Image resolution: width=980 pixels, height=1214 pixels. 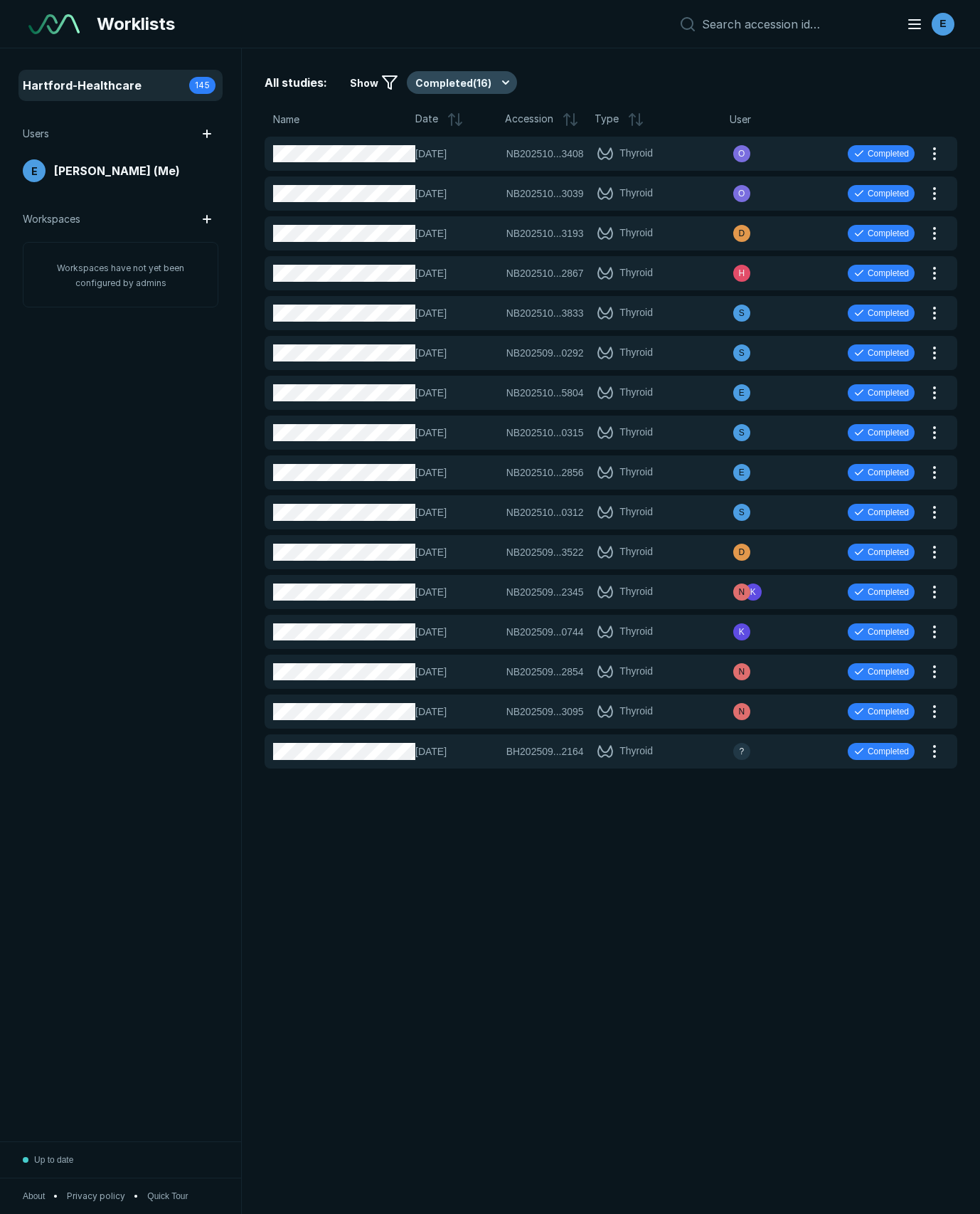 I want to click on span: NB2025100103833, so click(x=545, y=313).